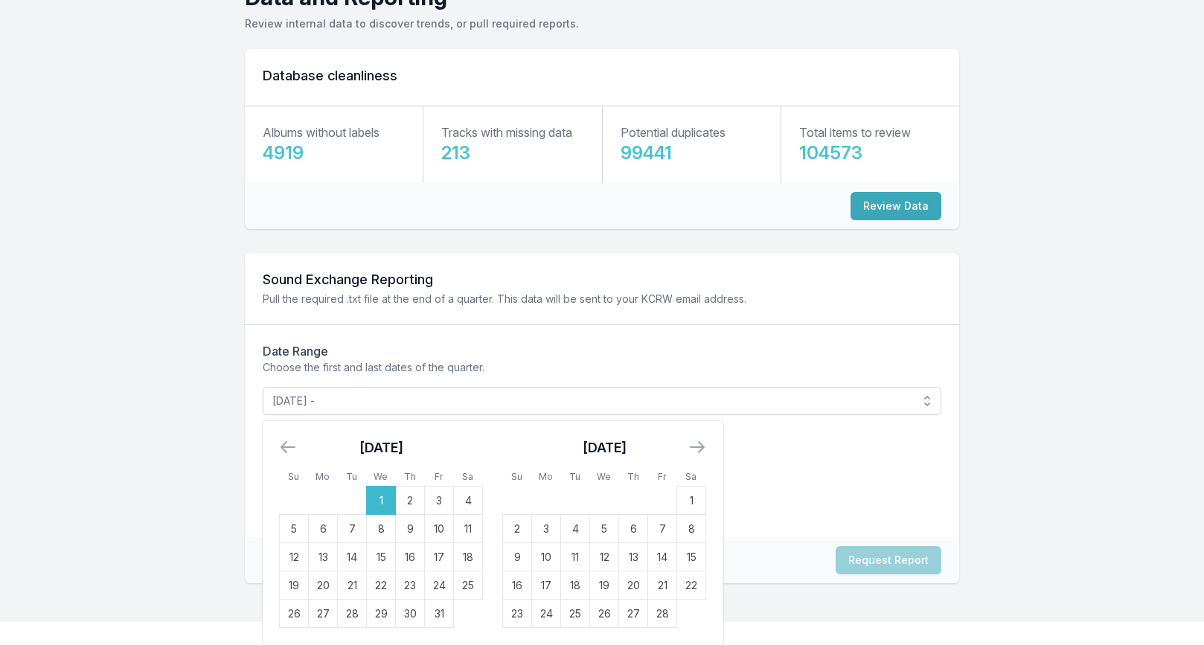  Describe the element at coordinates (575, 557) in the screenshot. I see `td: Choose Tuesday, February 11, 2025 as your check-out date. It’s available.` at that location.